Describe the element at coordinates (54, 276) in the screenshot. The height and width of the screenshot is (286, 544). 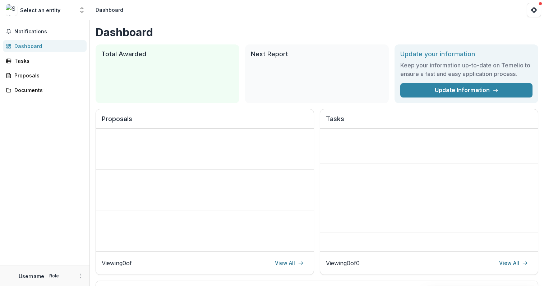
I see `p: Role` at that location.